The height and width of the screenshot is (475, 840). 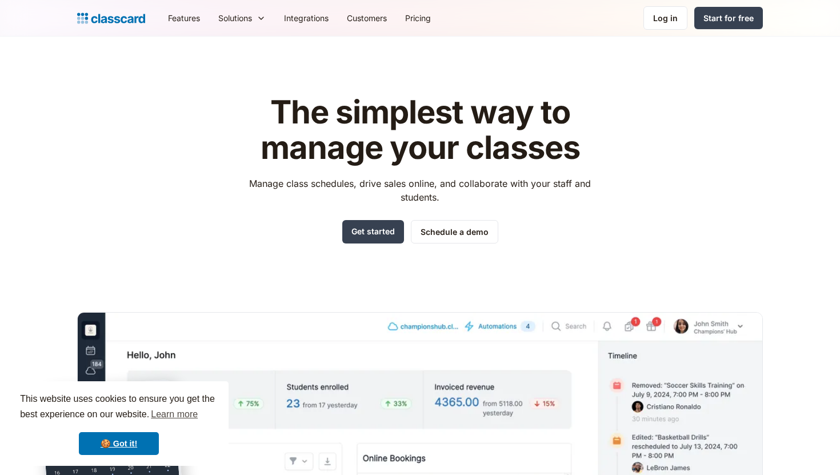 What do you see at coordinates (728, 18) in the screenshot?
I see `a: Start for free` at bounding box center [728, 18].